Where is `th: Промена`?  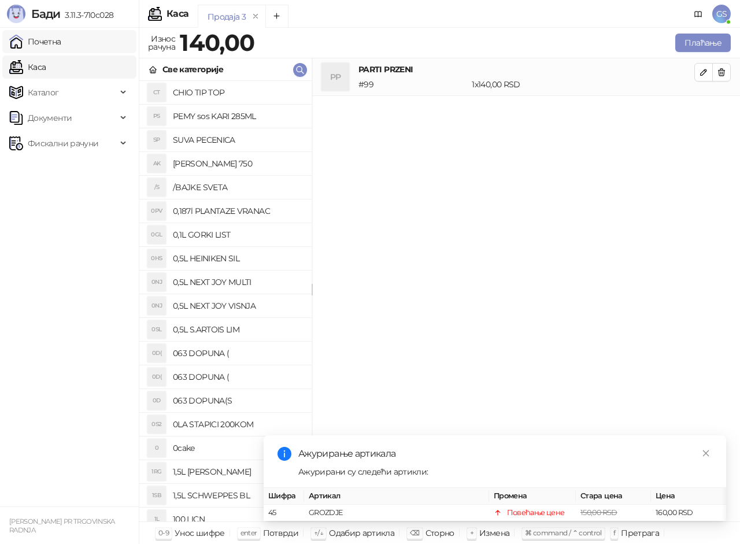
th: Промена is located at coordinates (532, 496).